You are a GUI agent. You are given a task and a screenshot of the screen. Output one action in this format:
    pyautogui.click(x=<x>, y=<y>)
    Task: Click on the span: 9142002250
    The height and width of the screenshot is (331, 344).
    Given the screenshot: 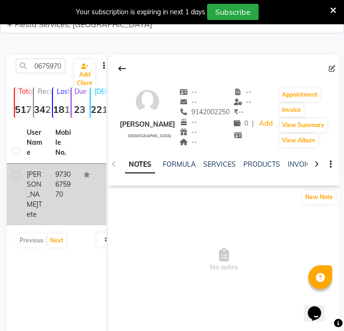 What is the action you would take?
    pyautogui.click(x=205, y=112)
    